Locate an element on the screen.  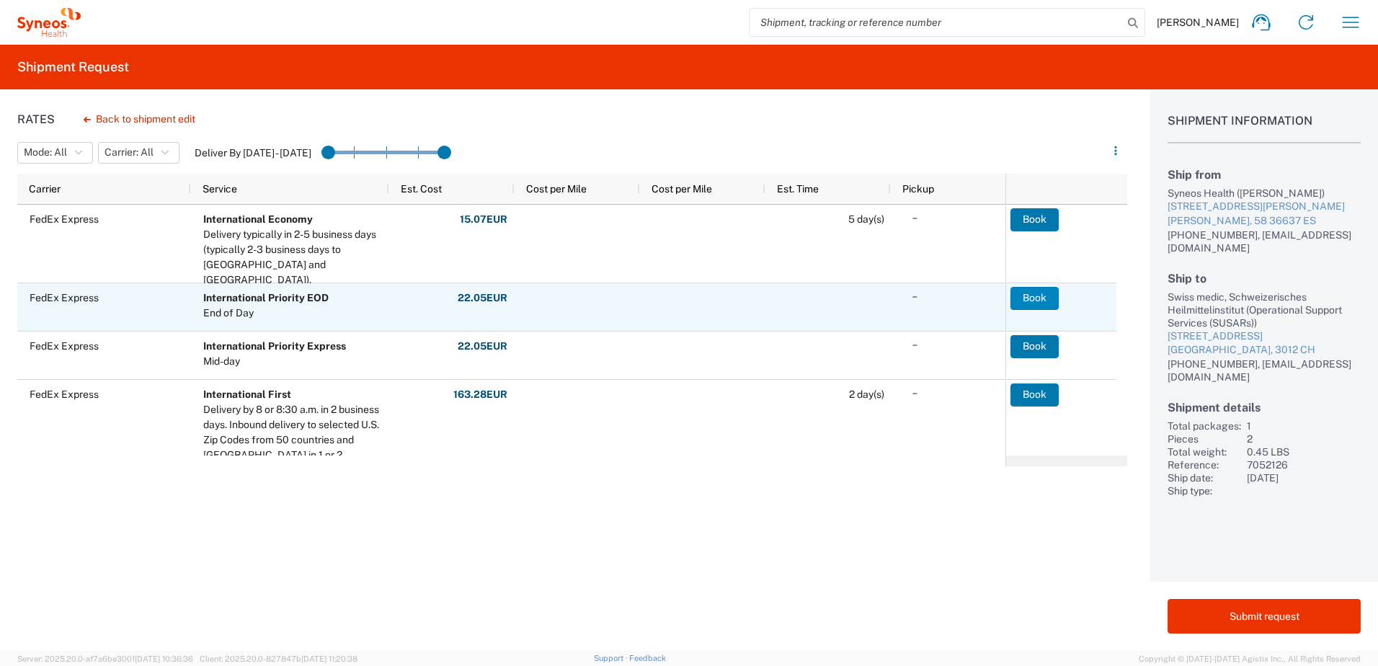
span: Carrier is located at coordinates (45, 189).